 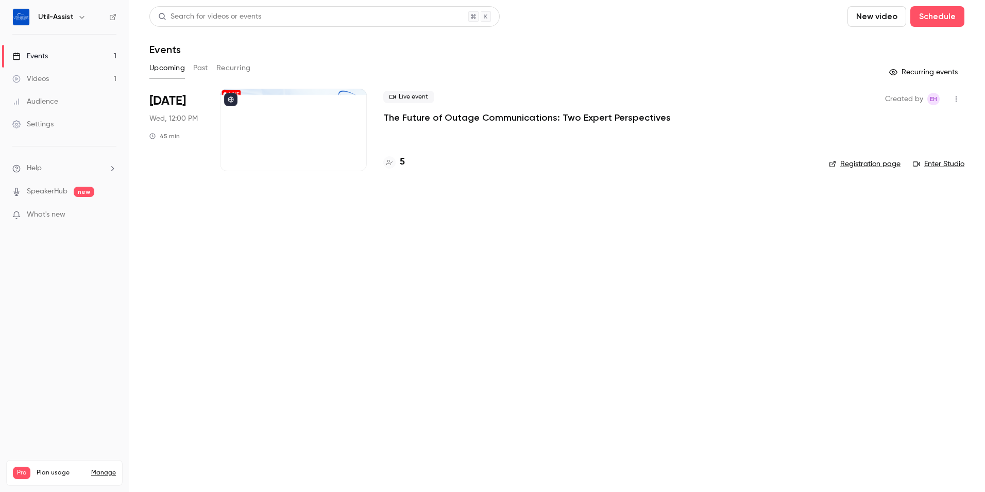 I want to click on span: Wed, 12:00 PM, so click(x=174, y=119).